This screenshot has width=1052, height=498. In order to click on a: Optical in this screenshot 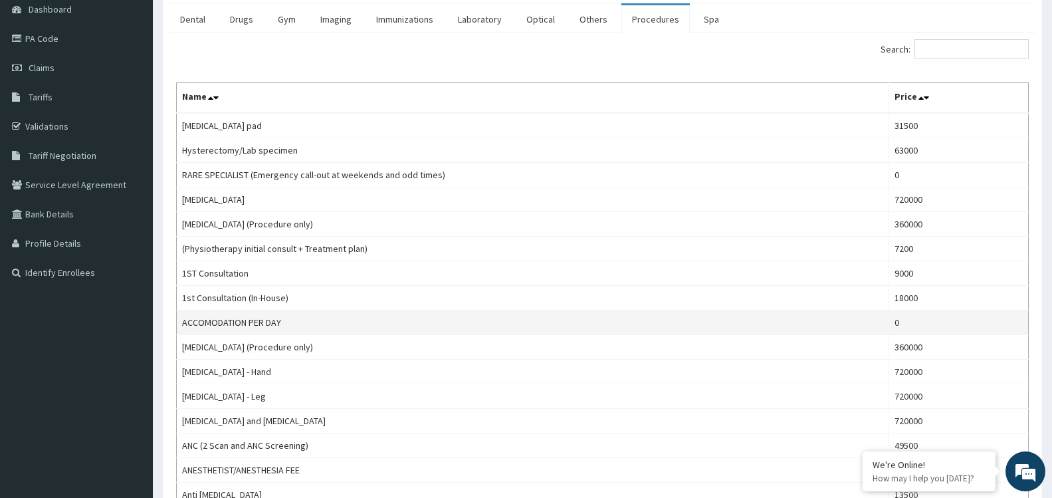, I will do `click(540, 19)`.